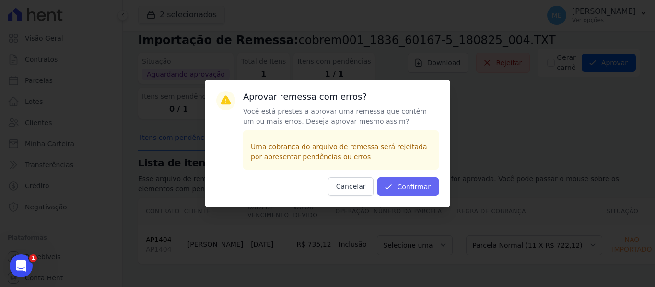  I want to click on span: 1, so click(33, 259).